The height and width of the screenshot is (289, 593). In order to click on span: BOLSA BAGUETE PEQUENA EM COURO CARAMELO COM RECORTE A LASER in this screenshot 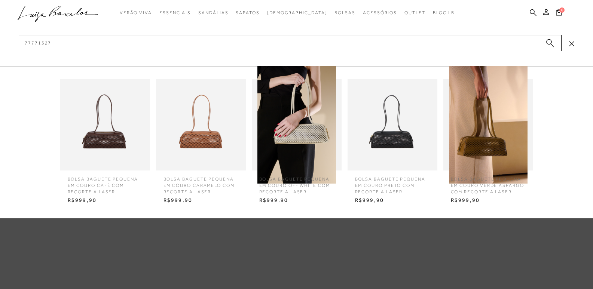, I will do `click(201, 182)`.